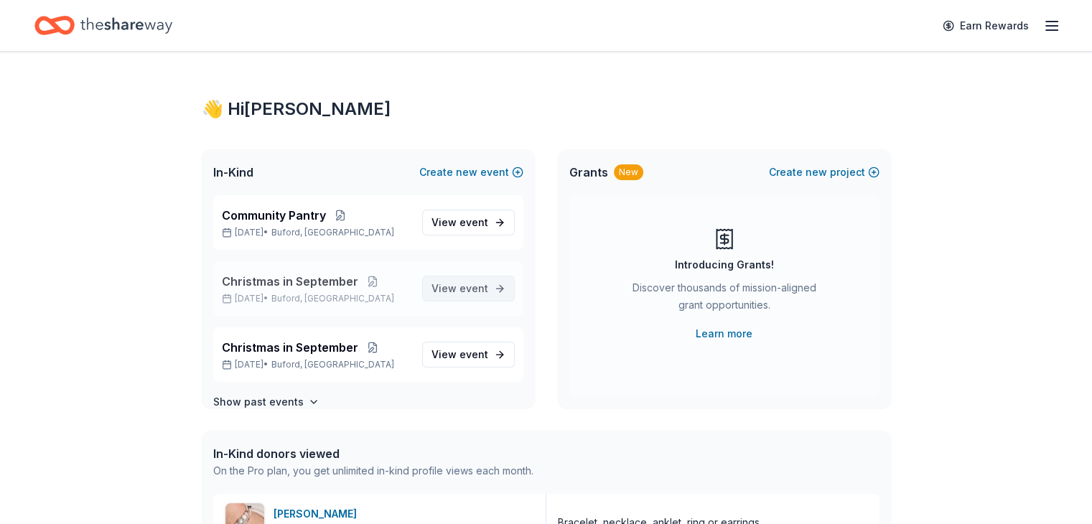  What do you see at coordinates (274, 215) in the screenshot?
I see `span: Community Pantry` at bounding box center [274, 215].